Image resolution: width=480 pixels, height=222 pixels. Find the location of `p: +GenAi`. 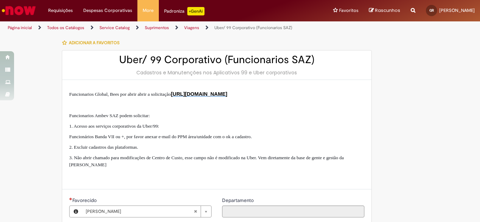

p: +GenAi is located at coordinates (196, 11).